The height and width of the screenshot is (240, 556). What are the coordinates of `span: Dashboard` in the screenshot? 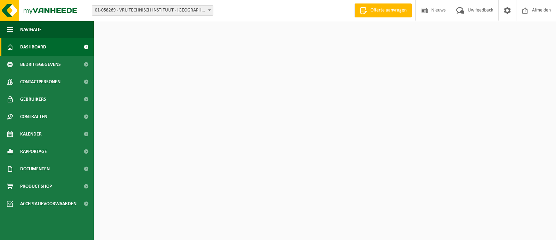 It's located at (33, 47).